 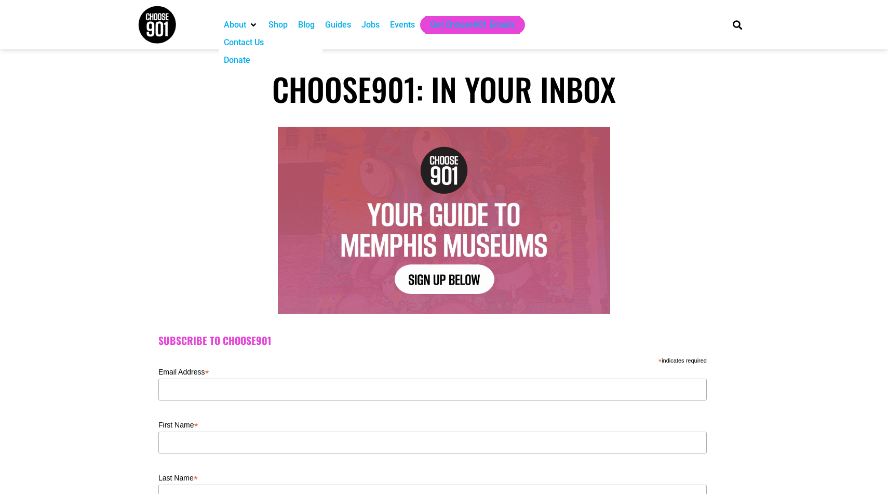 What do you see at coordinates (370, 25) in the screenshot?
I see `a: Jobs` at bounding box center [370, 25].